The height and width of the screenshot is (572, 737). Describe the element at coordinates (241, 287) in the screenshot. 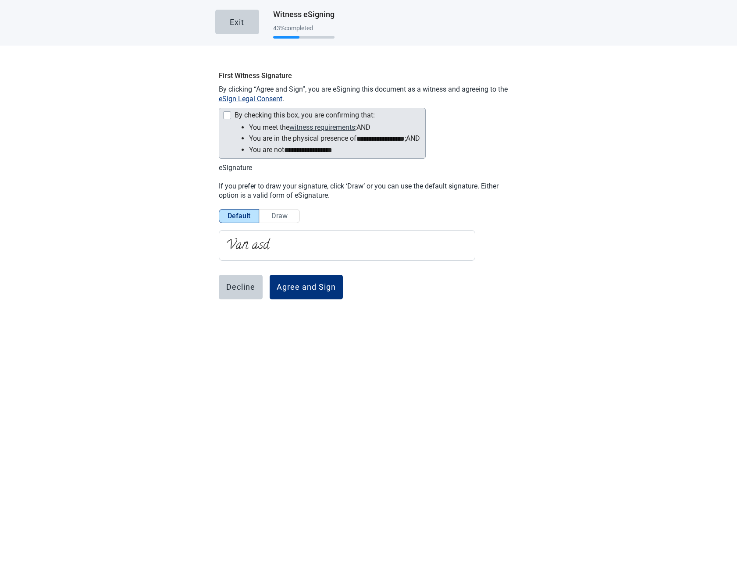

I see `button: Decline` at that location.